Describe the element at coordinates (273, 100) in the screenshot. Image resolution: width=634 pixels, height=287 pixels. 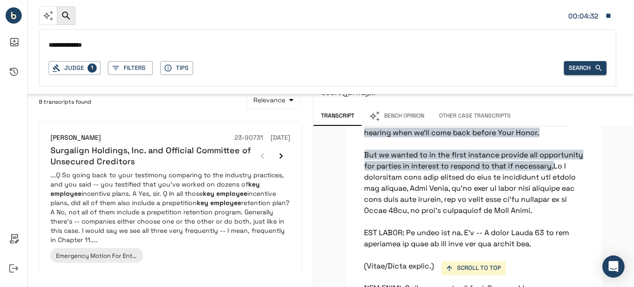
I see `div: Relevance` at that location.